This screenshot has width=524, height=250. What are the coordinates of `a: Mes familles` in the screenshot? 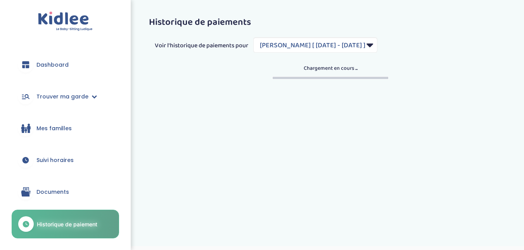 It's located at (65, 128).